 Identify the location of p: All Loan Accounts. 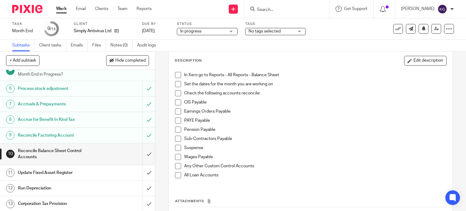
(315, 175).